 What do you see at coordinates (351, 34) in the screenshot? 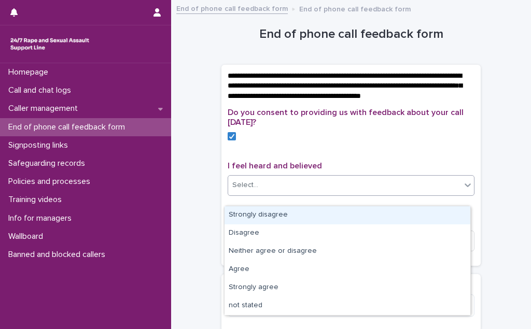
I see `h1: End of phone call feedback form` at bounding box center [351, 34].